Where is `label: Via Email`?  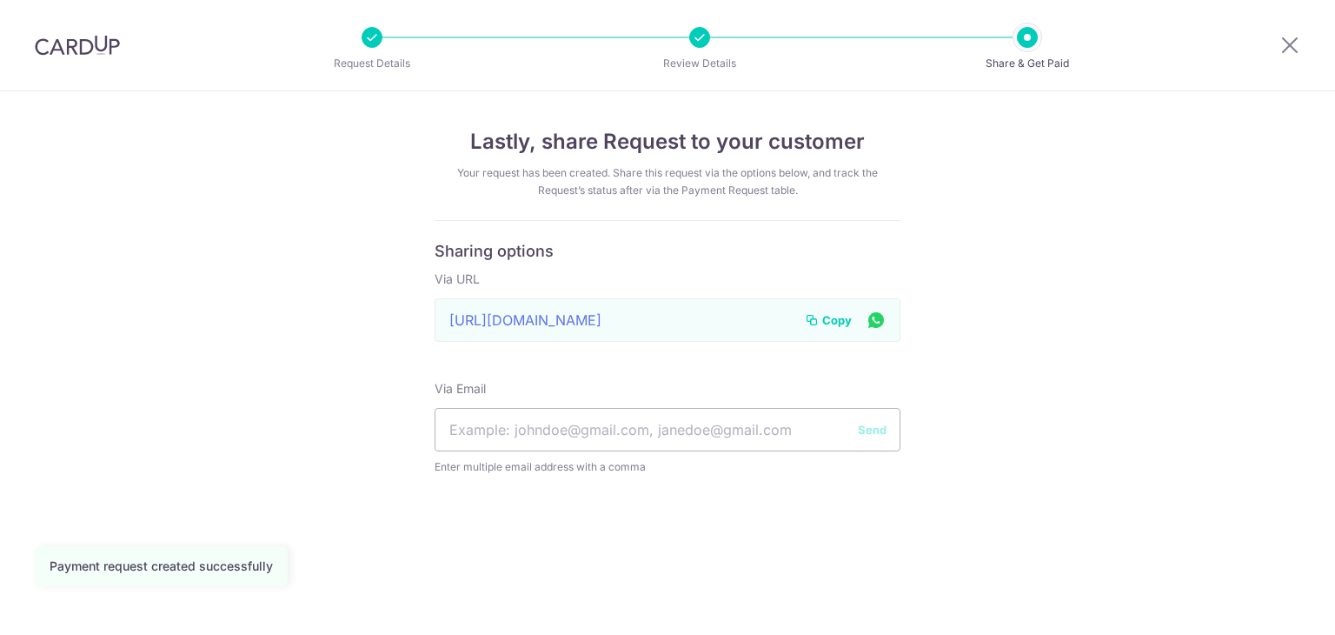 label: Via Email is located at coordinates (460, 389).